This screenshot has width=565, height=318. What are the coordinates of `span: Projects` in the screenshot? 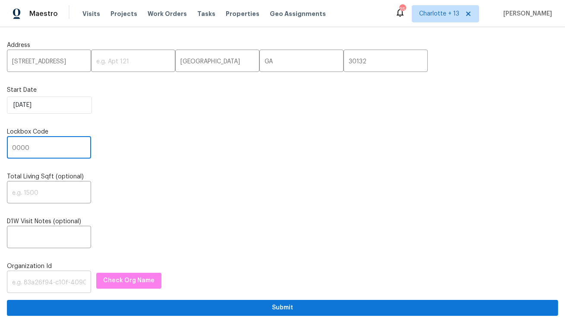 It's located at (124, 14).